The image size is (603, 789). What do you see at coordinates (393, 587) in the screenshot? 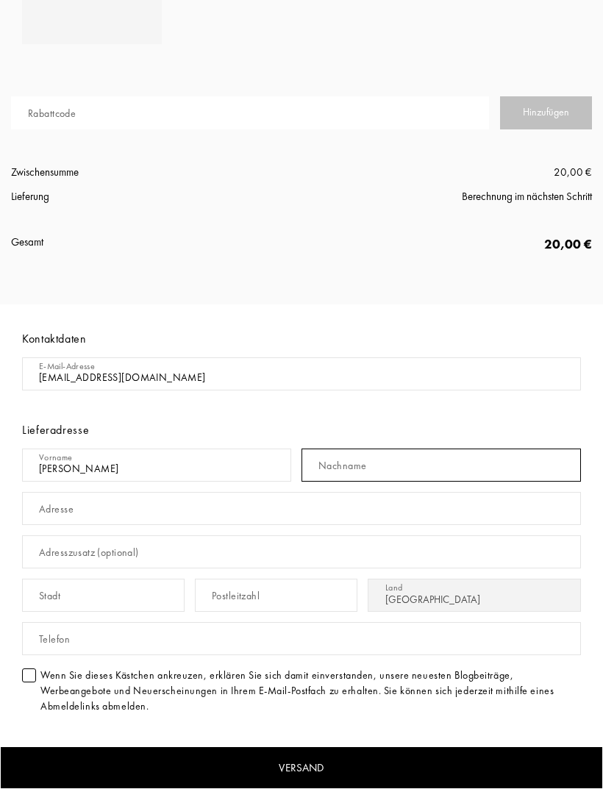
I see `div: Land` at bounding box center [393, 587].